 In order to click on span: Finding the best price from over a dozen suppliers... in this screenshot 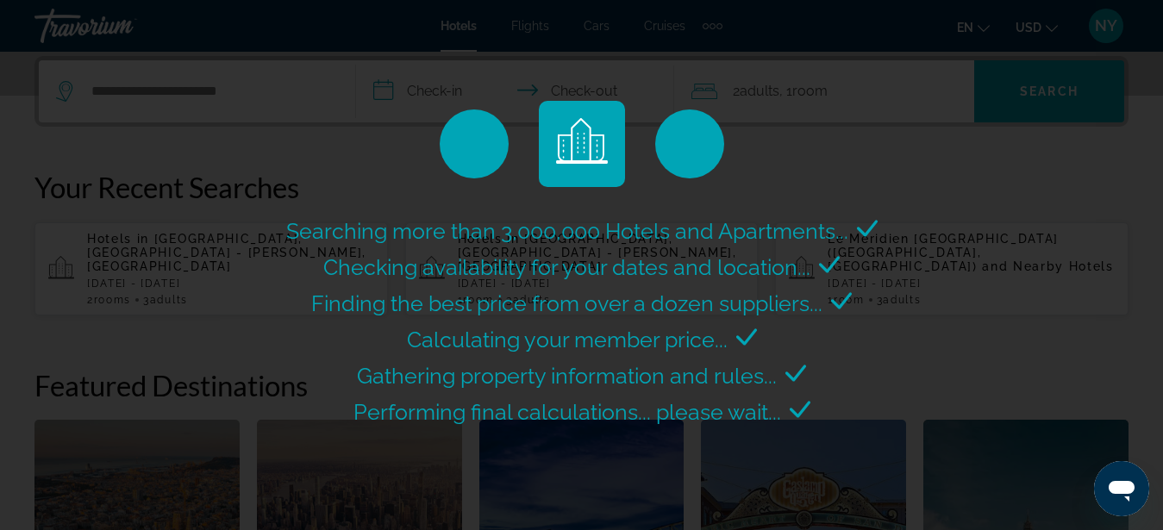, I will do `click(566, 303)`.